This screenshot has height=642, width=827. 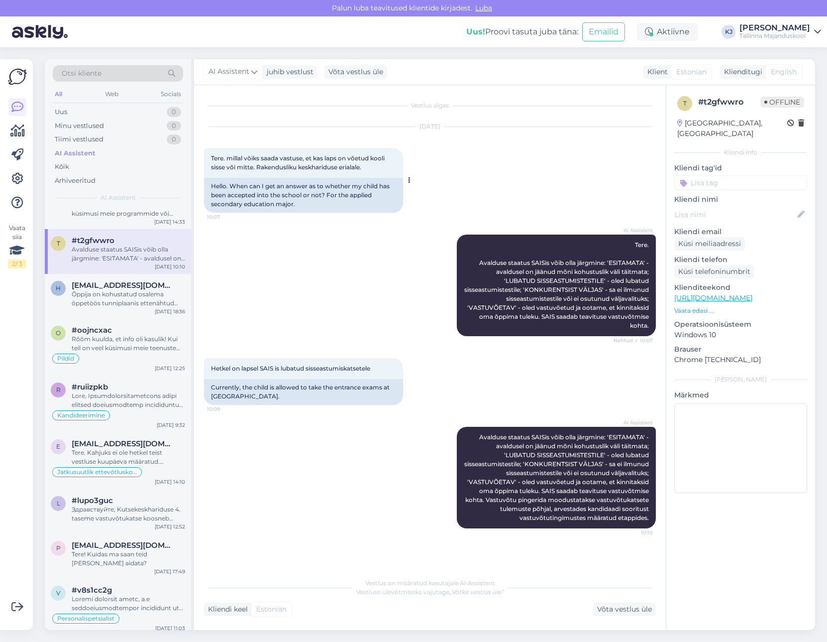 I want to click on input: Lisa nimi, so click(x=735, y=215).